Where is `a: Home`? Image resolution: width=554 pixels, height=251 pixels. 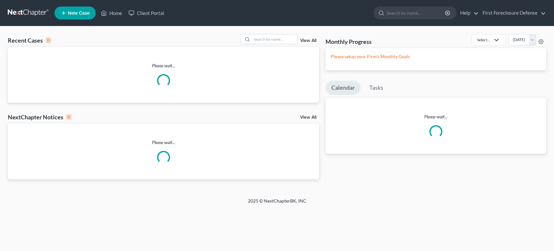
a: Home is located at coordinates (111, 13).